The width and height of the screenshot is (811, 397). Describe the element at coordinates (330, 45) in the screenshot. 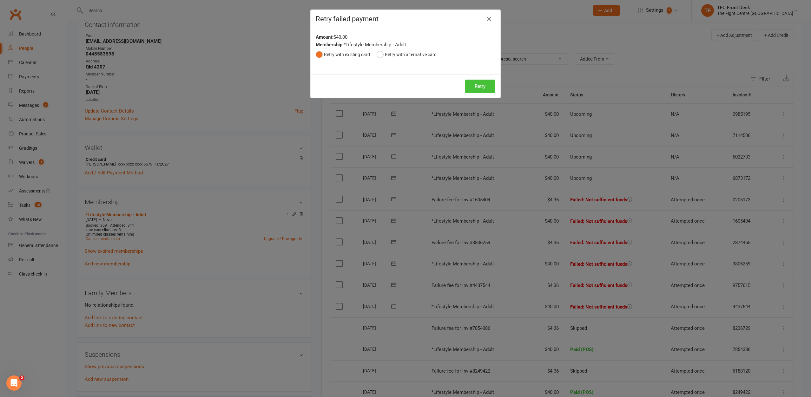

I see `strong: Membership:` at that location.